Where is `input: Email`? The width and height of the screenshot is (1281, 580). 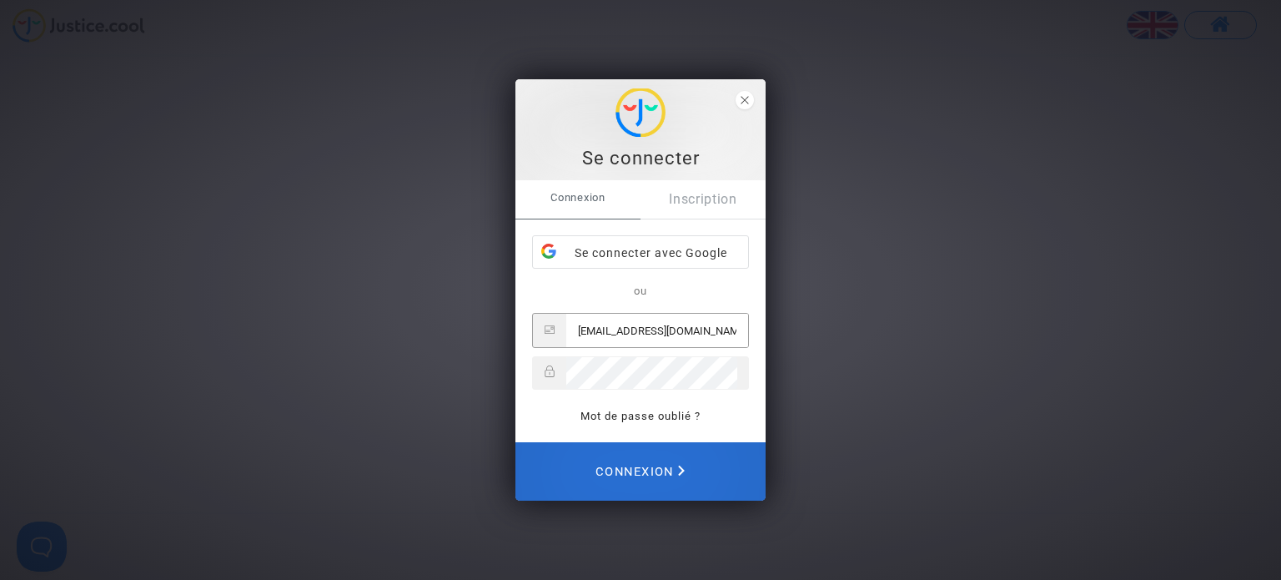 input: Email is located at coordinates (657, 330).